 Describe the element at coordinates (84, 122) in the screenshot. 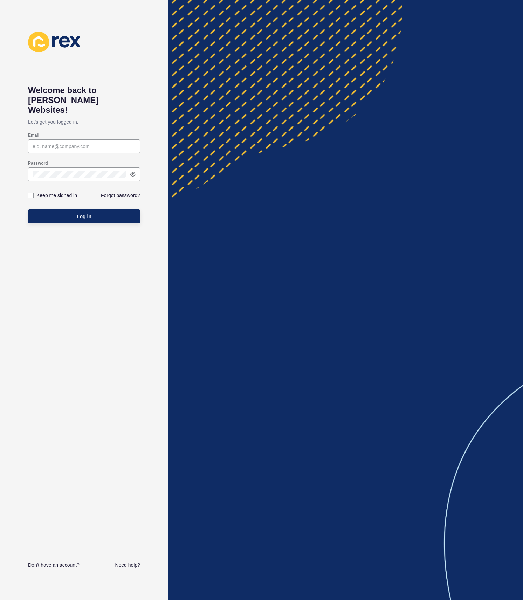

I see `p: Let's get you logged in.` at that location.